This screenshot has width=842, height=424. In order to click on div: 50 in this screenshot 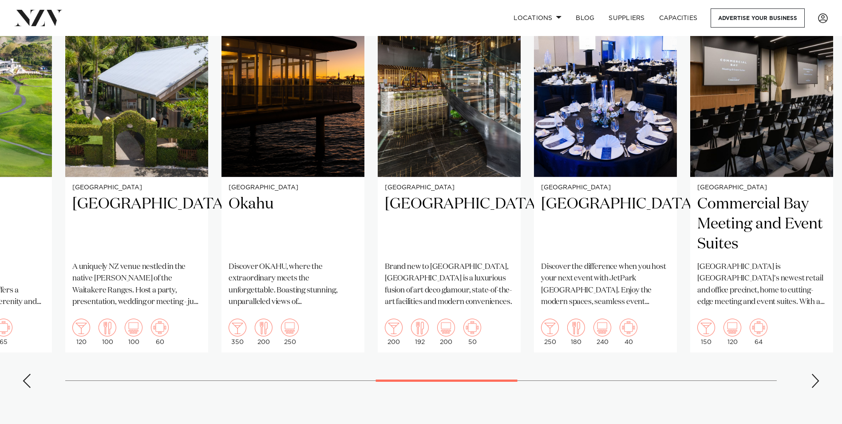, I will do `click(472, 332)`.